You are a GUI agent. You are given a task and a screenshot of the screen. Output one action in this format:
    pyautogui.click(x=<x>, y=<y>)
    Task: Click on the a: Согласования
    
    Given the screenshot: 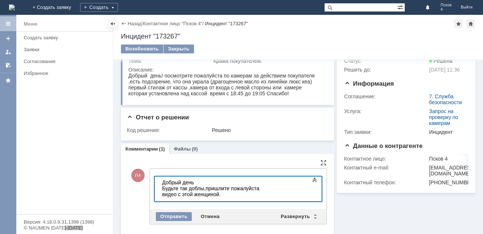 What is the action you would take?
    pyautogui.click(x=66, y=61)
    